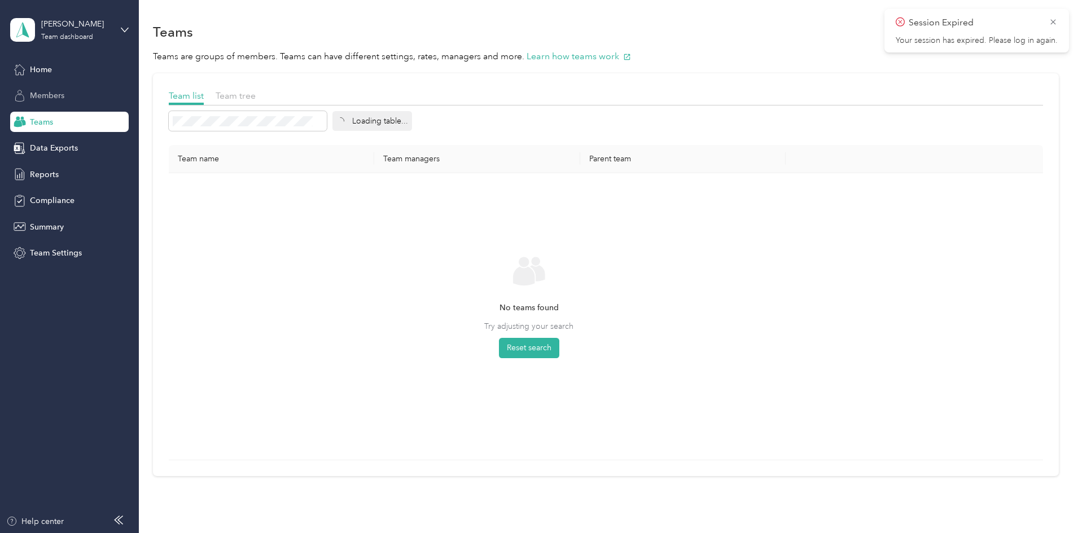 The height and width of the screenshot is (533, 1078). Describe the element at coordinates (44, 174) in the screenshot. I see `span: Reports` at that location.